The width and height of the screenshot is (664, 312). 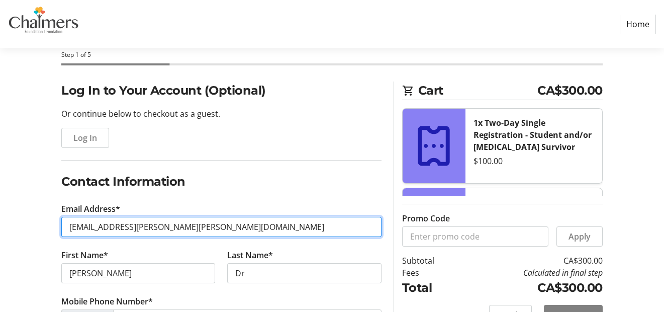 What do you see at coordinates (478, 91) in the screenshot?
I see `span: Cart` at bounding box center [478, 91].